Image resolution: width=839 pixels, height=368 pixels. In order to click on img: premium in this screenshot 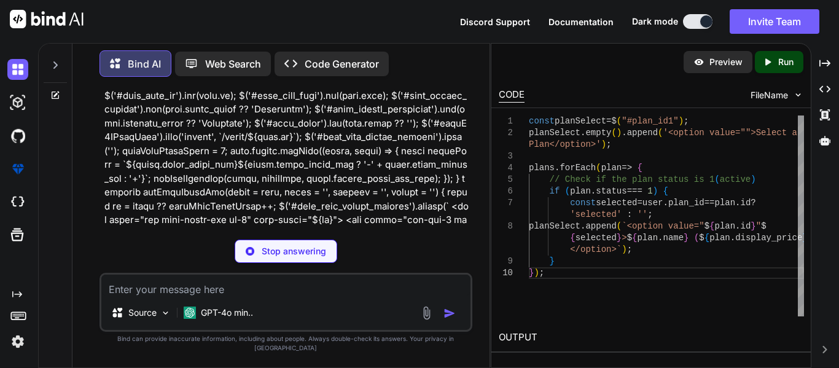, I will do `click(18, 169)`.